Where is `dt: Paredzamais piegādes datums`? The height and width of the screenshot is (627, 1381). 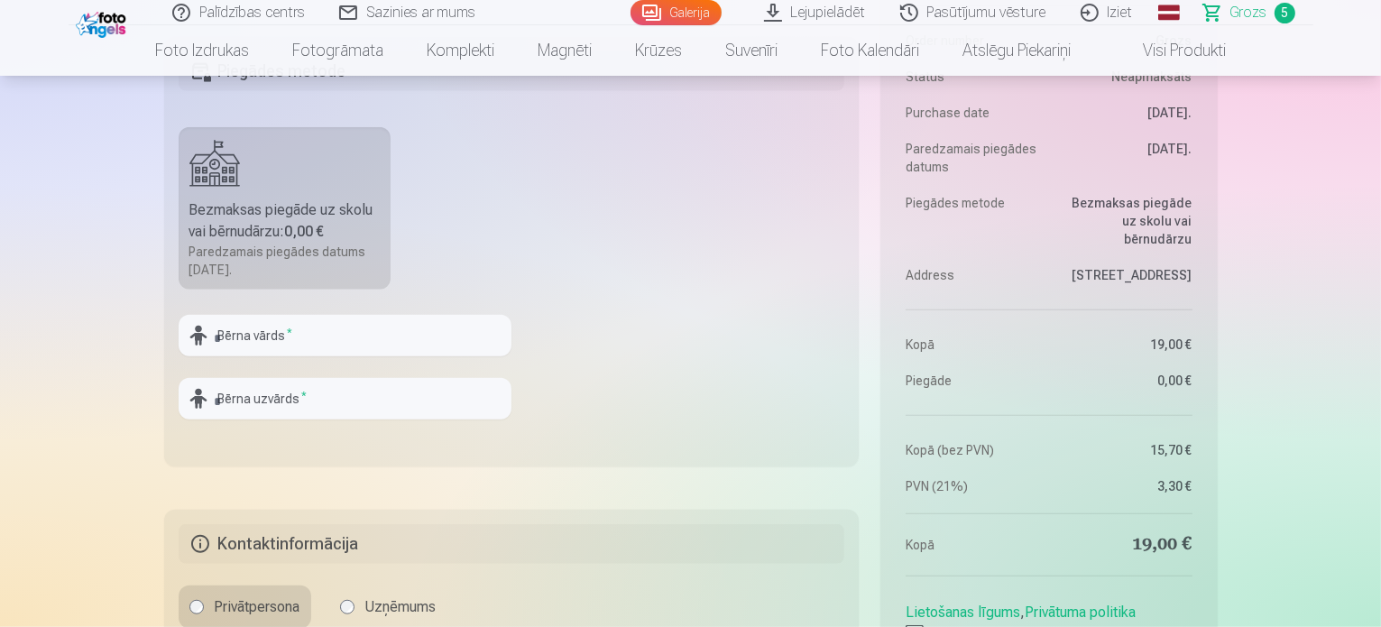 dt: Paredzamais piegādes datums is located at coordinates (972, 158).